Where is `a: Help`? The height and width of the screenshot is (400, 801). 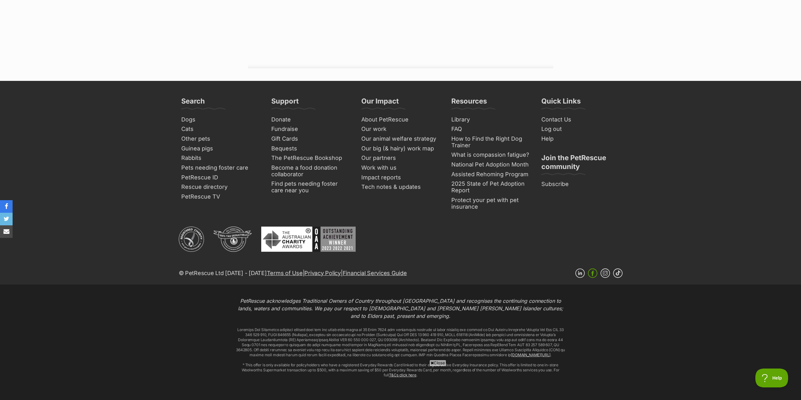
a: Help is located at coordinates (581, 139).